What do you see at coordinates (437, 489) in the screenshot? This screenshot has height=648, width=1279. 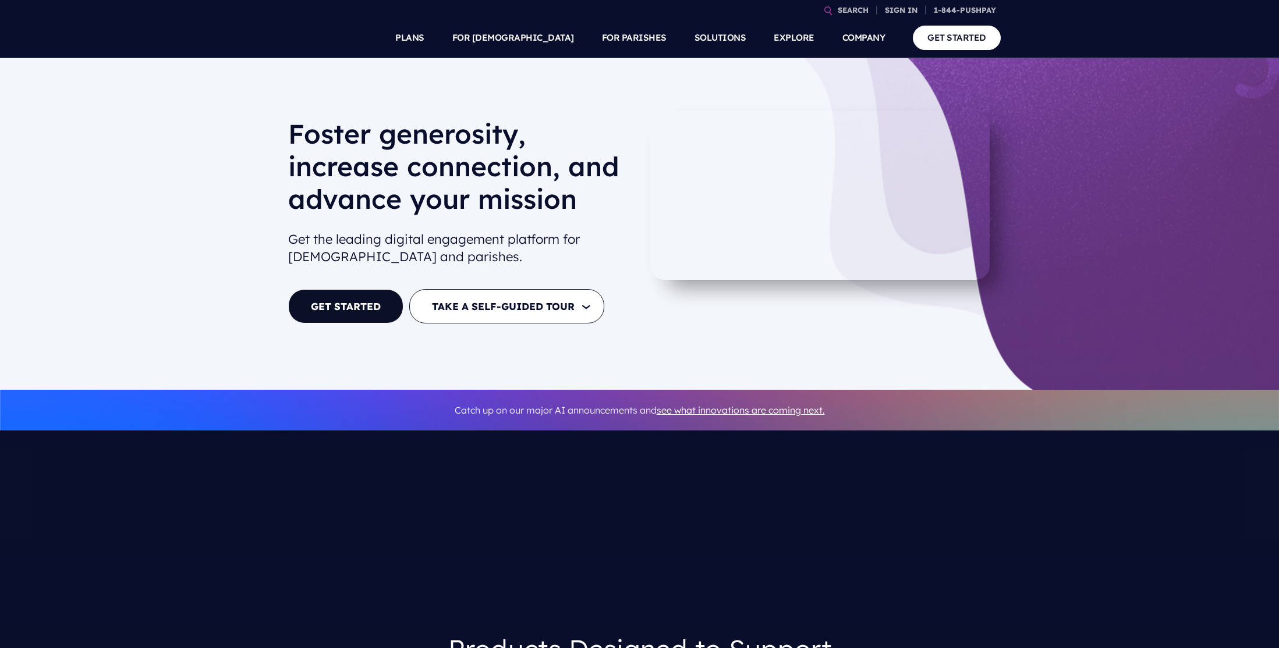 I see `img: Pushpay_Logo__NorthPoint` at bounding box center [437, 489].